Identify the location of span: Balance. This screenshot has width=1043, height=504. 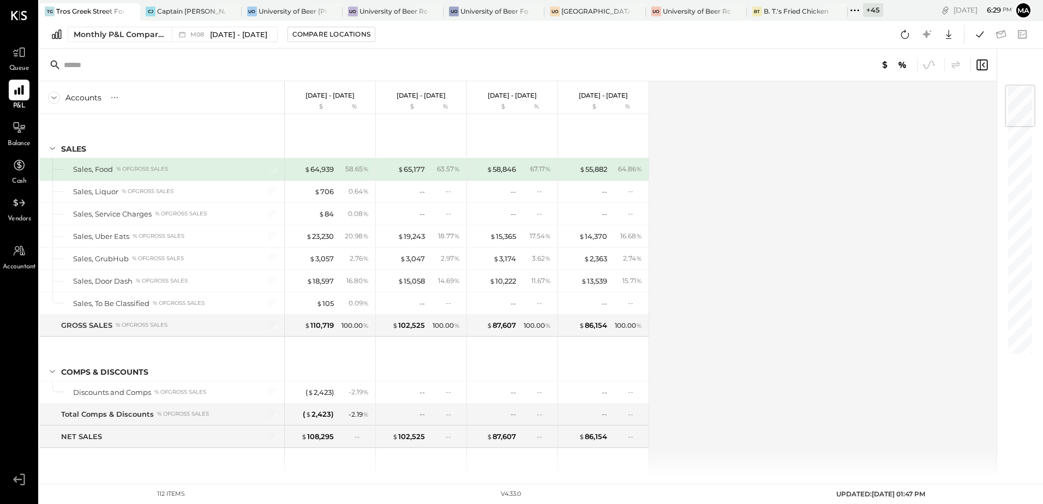
(19, 144).